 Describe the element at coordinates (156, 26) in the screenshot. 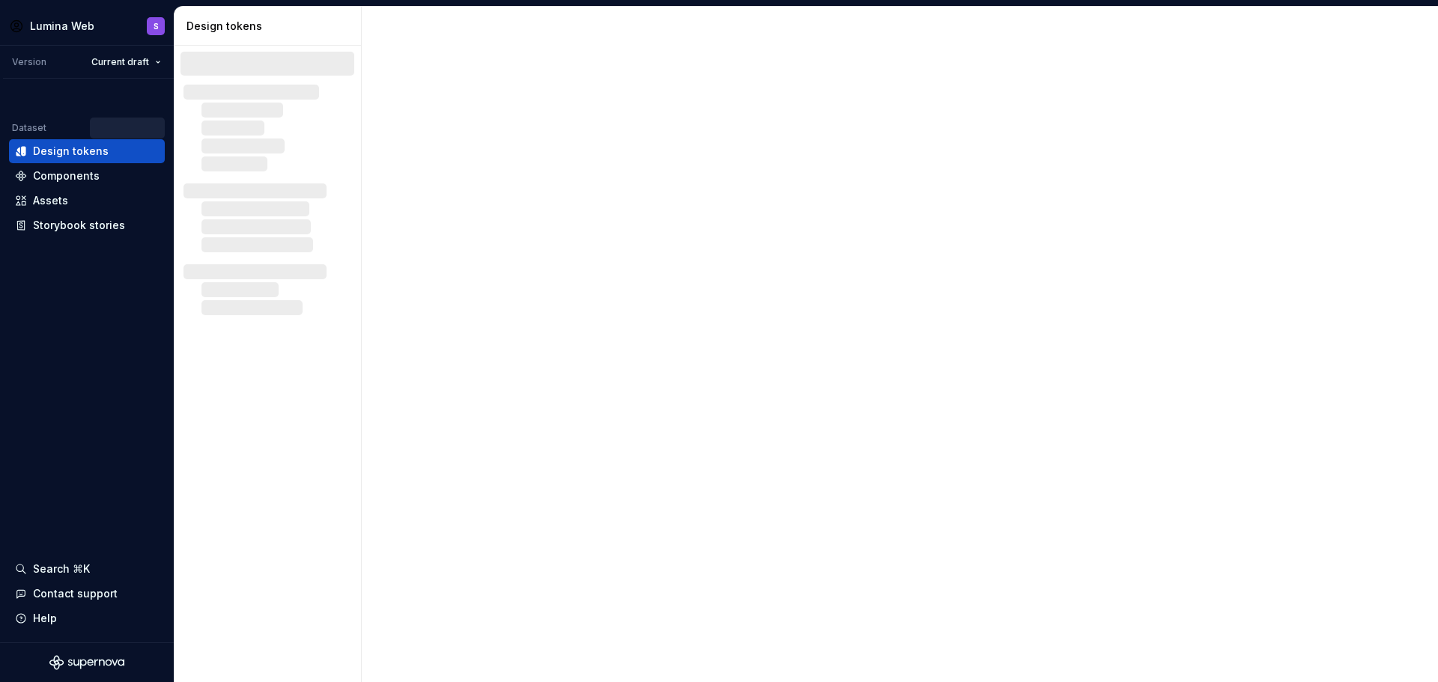

I see `div: S` at that location.